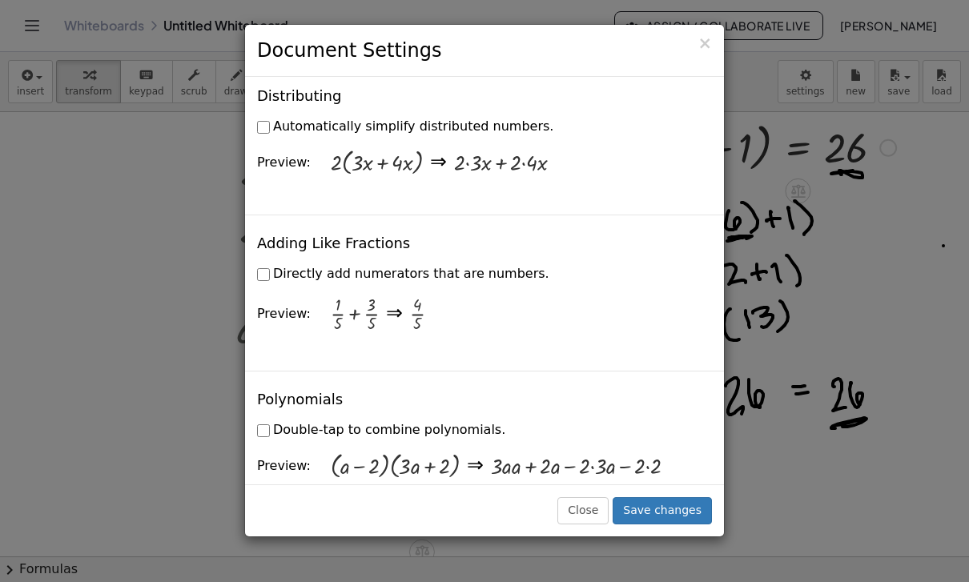 The image size is (969, 582). I want to click on button: Save changes, so click(662, 511).